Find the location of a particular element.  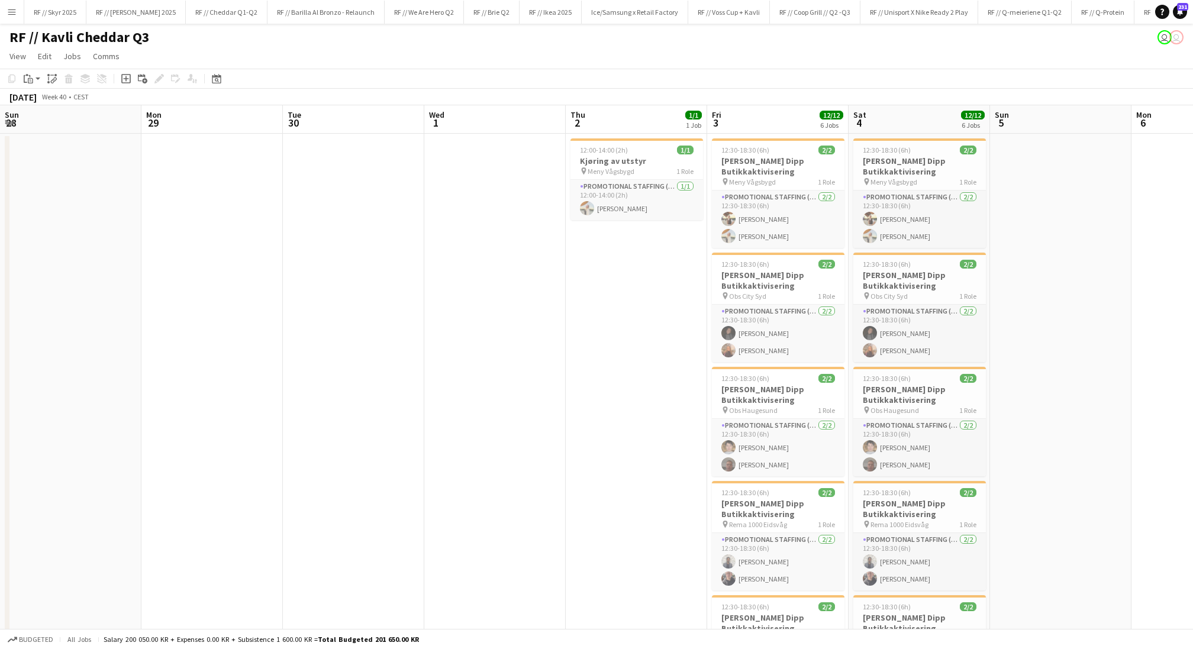

button: RF // Q-meieriene Q1-Q2 is located at coordinates (1025, 12).